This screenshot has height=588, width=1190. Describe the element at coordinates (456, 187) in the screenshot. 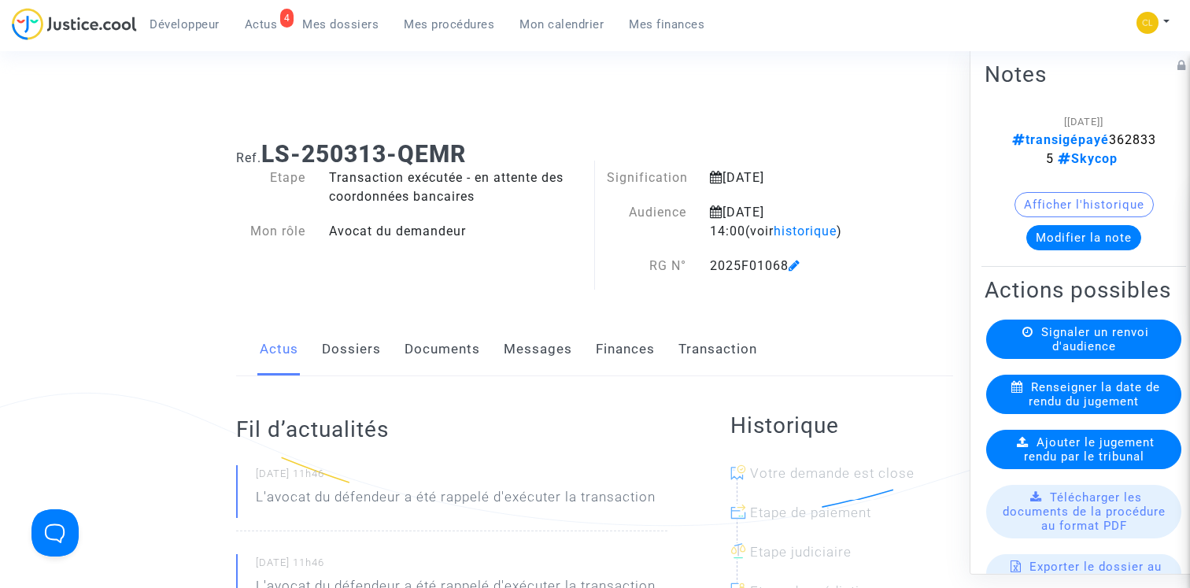

I see `div: Transaction exécutée - en attente des coordonnées bancaires` at that location.